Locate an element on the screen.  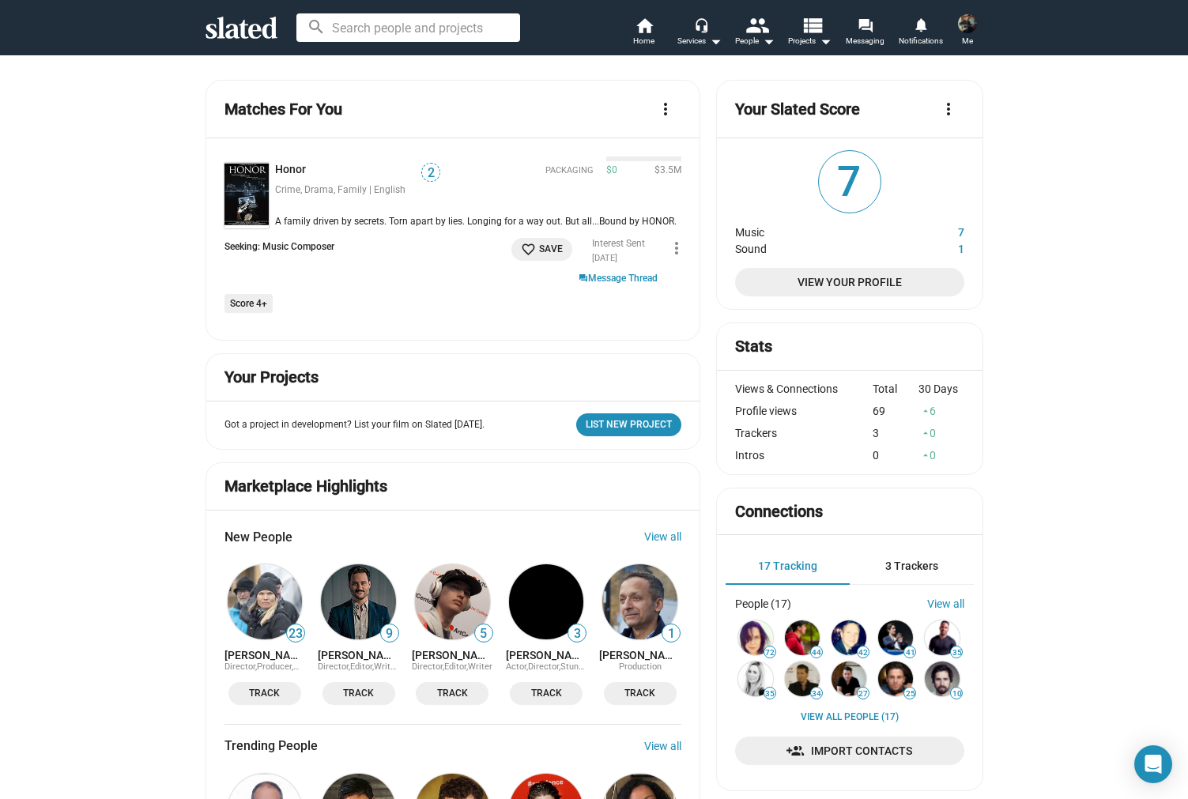
mat-icon: home is located at coordinates (644, 25).